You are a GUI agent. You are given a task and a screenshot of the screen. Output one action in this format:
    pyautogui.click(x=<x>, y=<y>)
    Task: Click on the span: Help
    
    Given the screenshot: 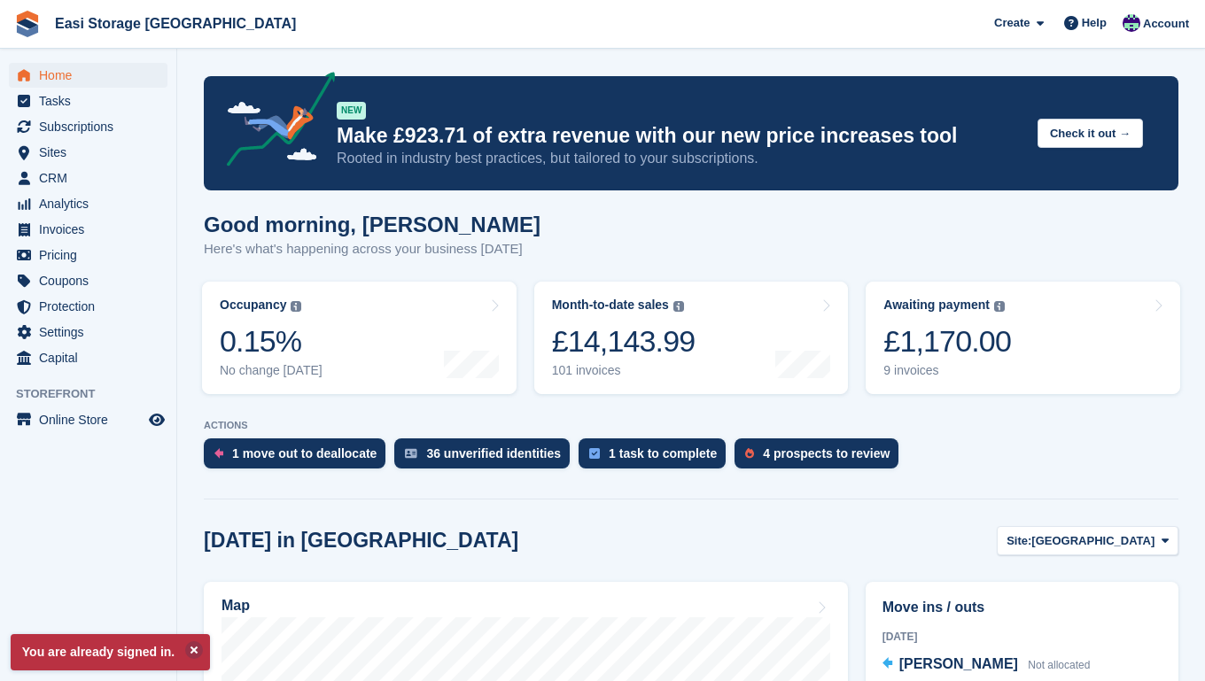 What is the action you would take?
    pyautogui.click(x=1094, y=23)
    